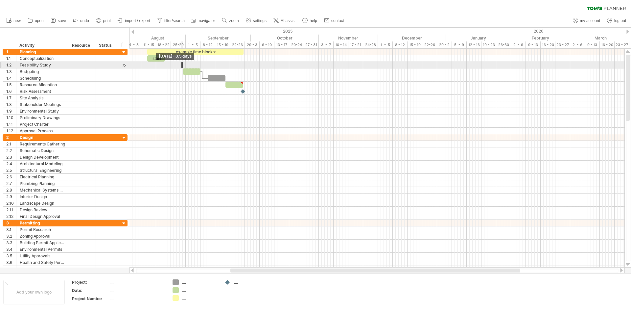 The image size is (631, 311). I want to click on a: open, so click(36, 21).